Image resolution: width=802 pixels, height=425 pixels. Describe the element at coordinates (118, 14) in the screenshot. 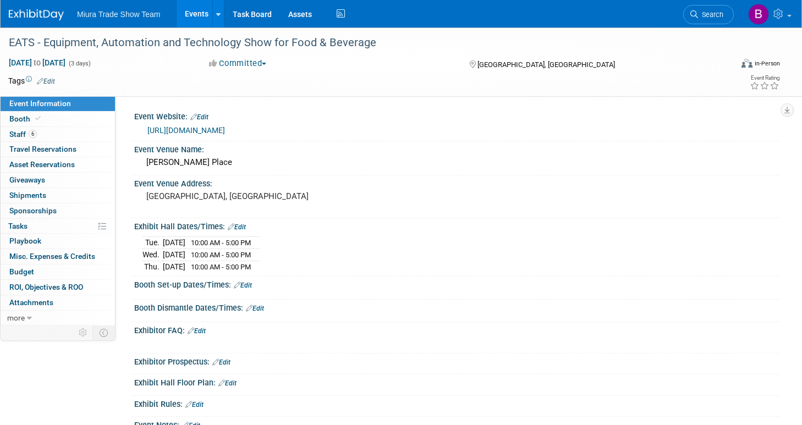

I see `span: Miura Trade Show Team` at that location.